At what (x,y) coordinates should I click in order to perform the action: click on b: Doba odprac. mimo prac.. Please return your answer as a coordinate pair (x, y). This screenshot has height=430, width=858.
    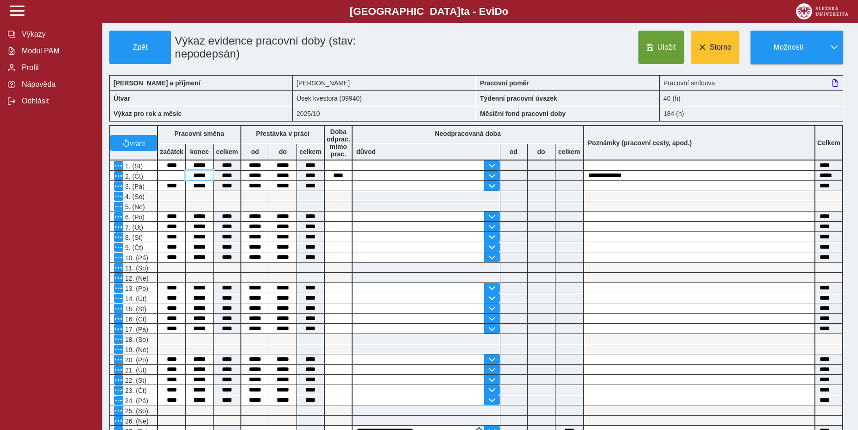
    Looking at the image, I should click on (338, 143).